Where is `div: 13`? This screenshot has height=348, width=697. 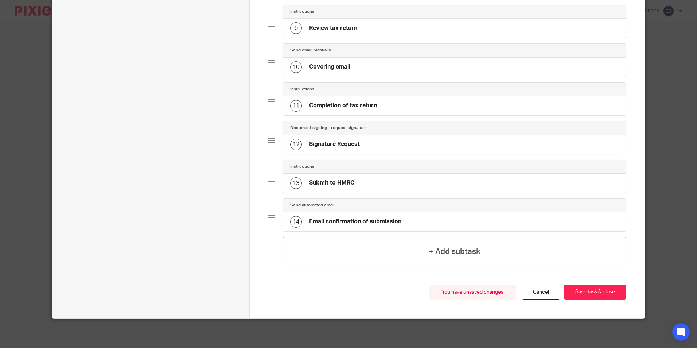 div: 13 is located at coordinates (296, 183).